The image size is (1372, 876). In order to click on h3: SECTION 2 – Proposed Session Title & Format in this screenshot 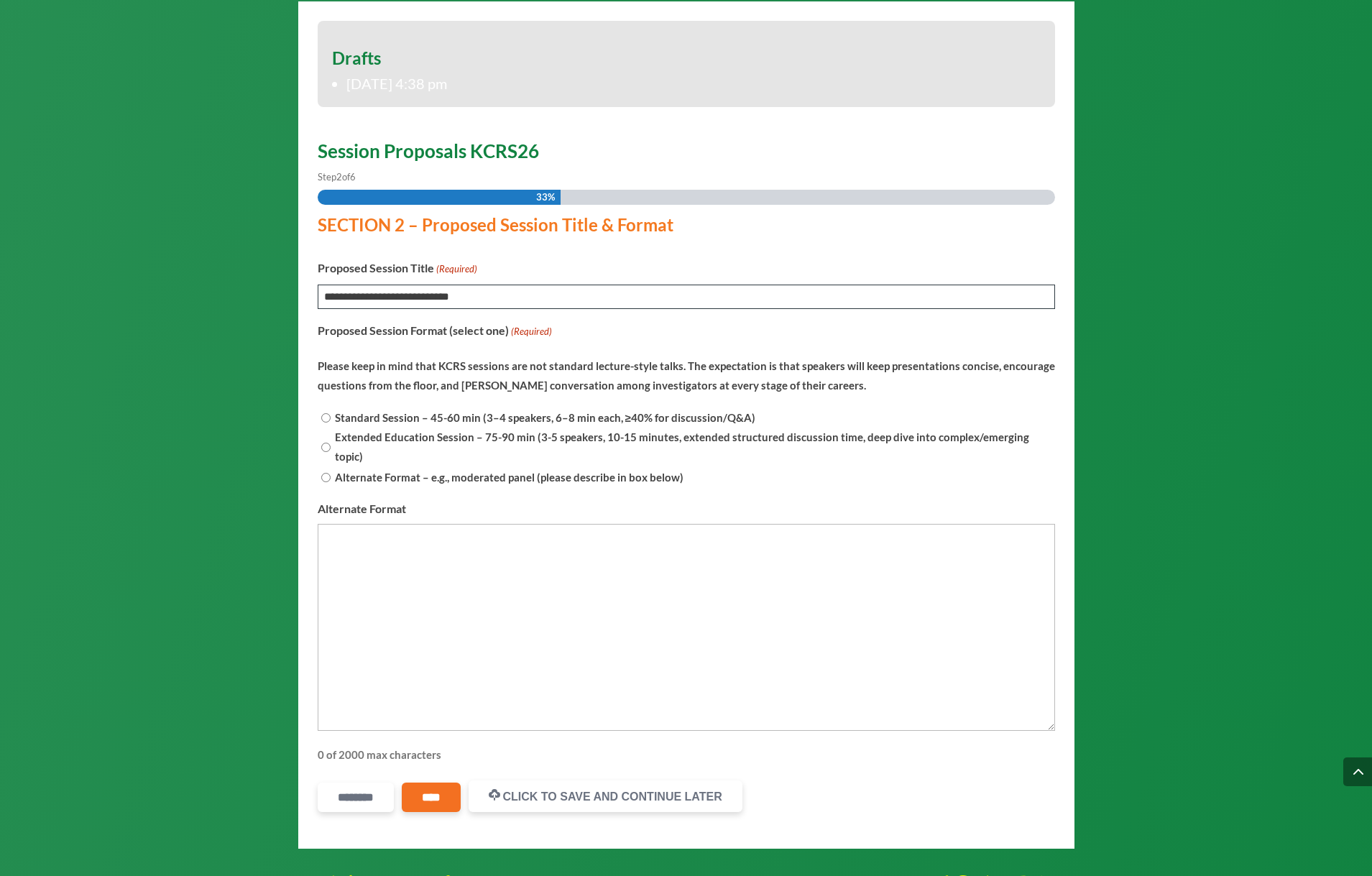, I will do `click(680, 228)`.